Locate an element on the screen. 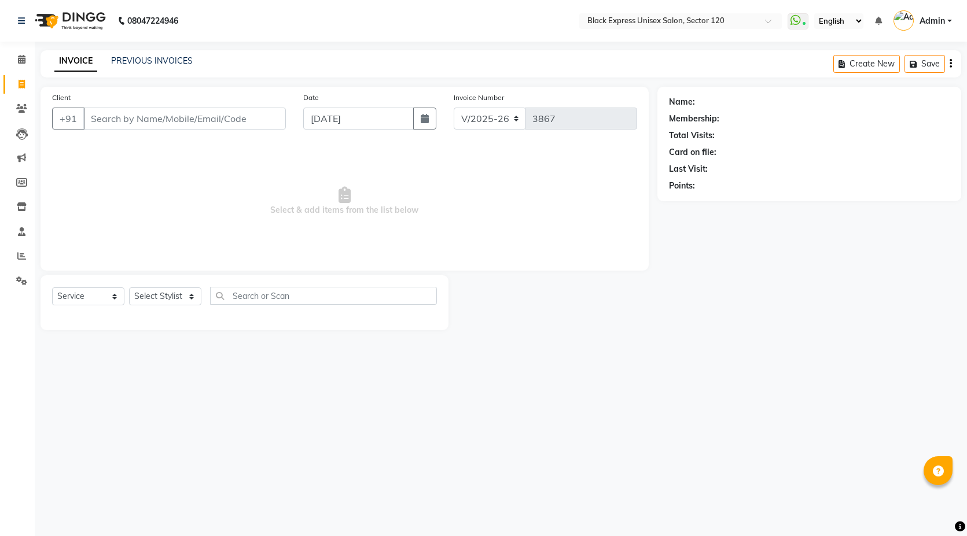 The image size is (967, 536). button: Create New is located at coordinates (866, 64).